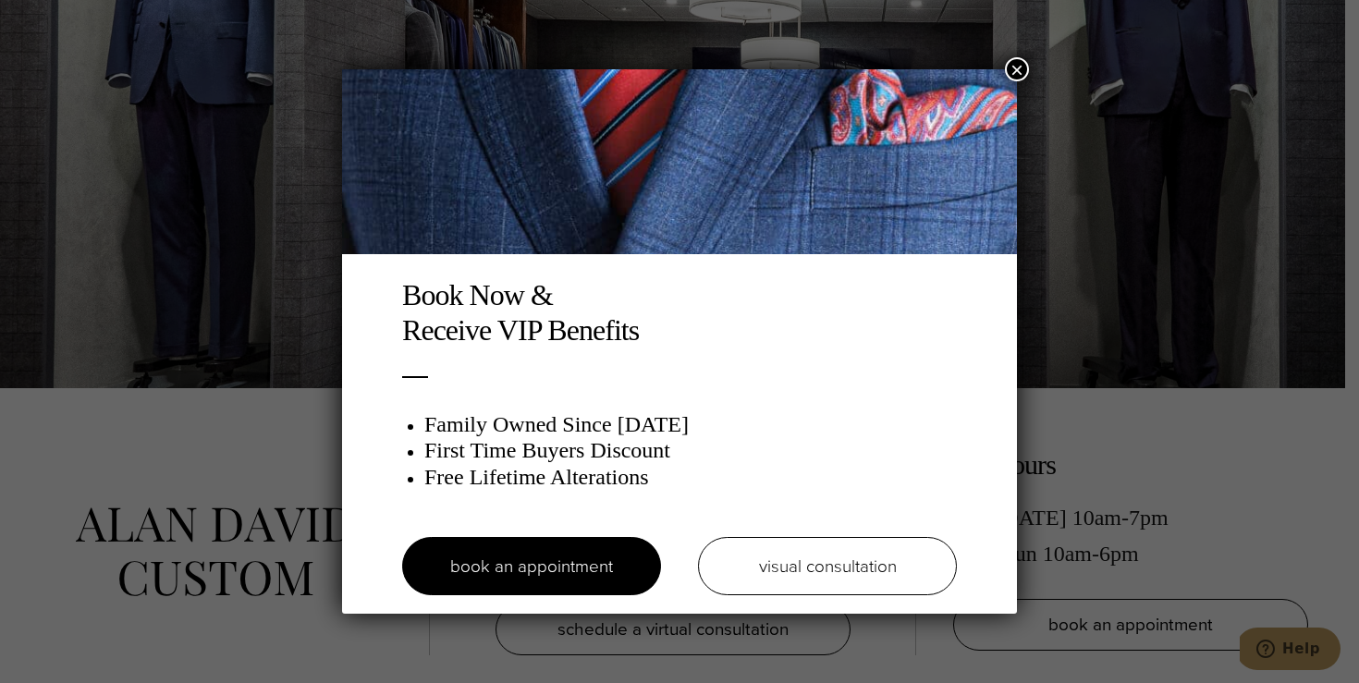 The image size is (1359, 683). Describe the element at coordinates (1017, 69) in the screenshot. I see `button: Close` at that location.